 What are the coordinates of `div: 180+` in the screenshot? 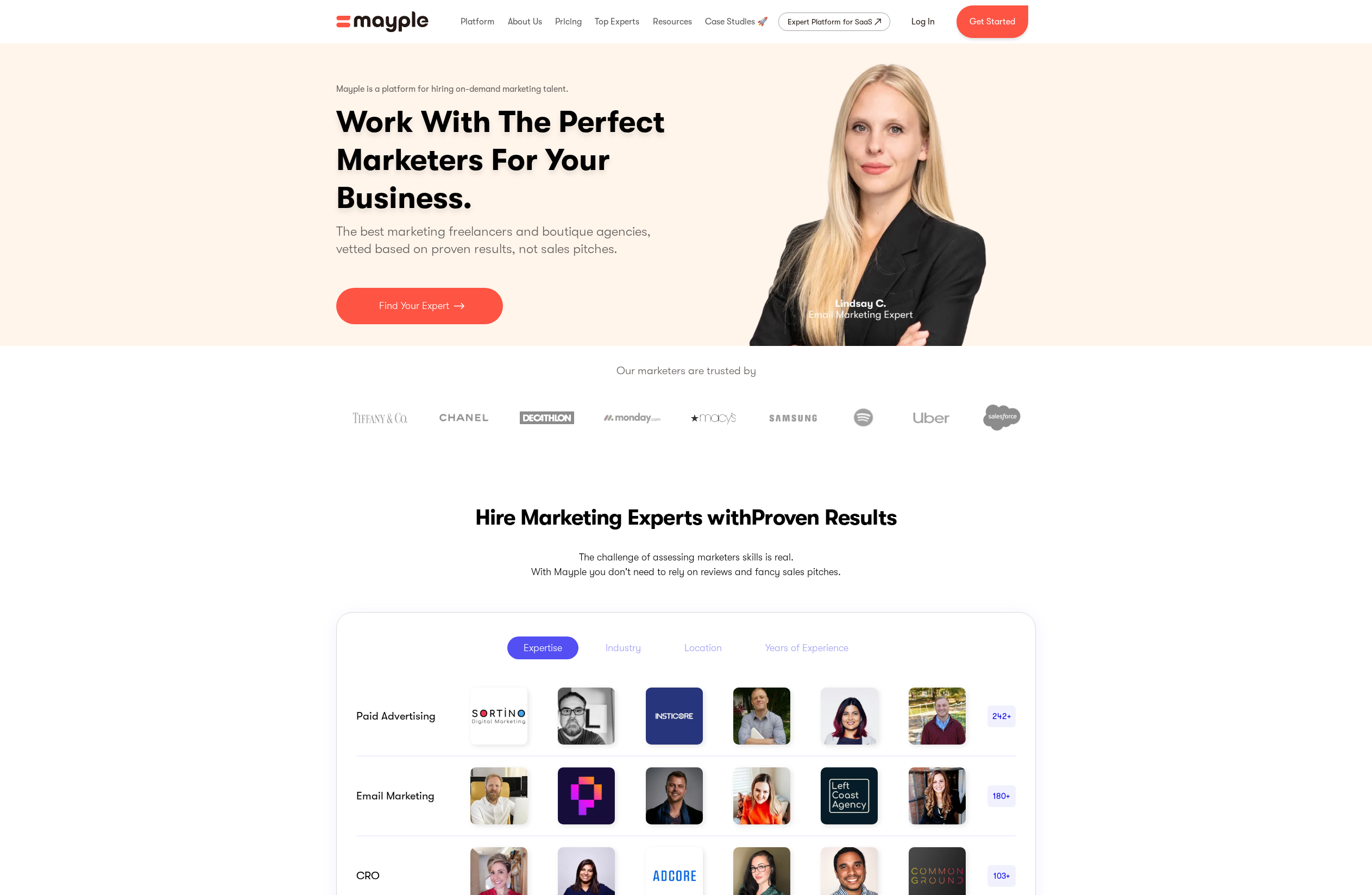 It's located at (1002, 796).